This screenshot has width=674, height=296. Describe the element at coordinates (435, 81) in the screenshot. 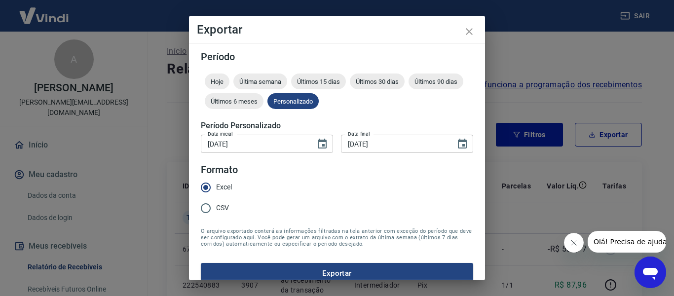

I see `span: Últimos 90 dias` at that location.